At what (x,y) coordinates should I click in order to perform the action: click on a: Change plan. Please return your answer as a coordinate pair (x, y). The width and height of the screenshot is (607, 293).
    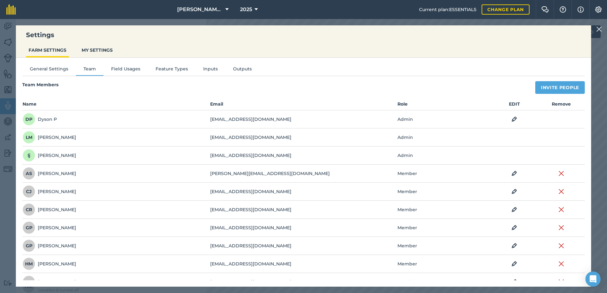
    Looking at the image, I should click on (505, 10).